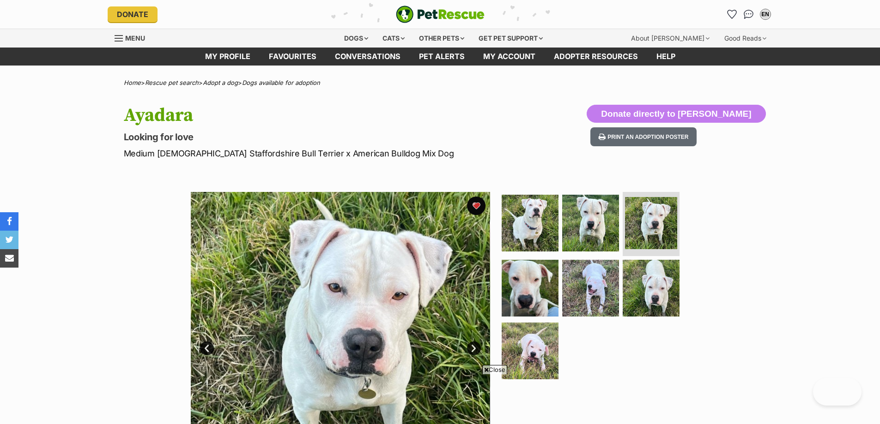  I want to click on h1: Ayadara, so click(319, 115).